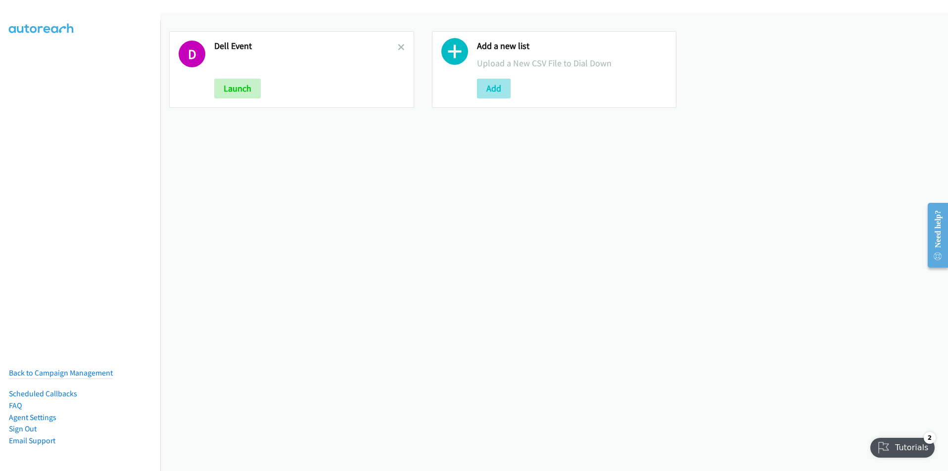 This screenshot has height=471, width=948. Describe the element at coordinates (18, 39) in the screenshot. I see `div: Open Resource Center` at that location.